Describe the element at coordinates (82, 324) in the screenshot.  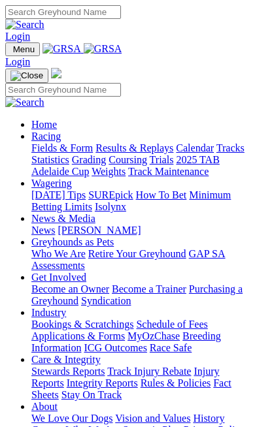
I see `a: Bookings & Scratchings` at that location.